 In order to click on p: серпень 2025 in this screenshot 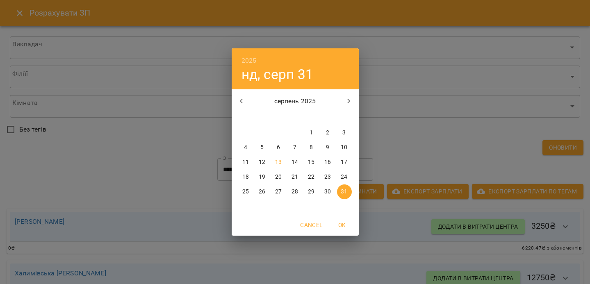, I will do `click(295, 101)`.